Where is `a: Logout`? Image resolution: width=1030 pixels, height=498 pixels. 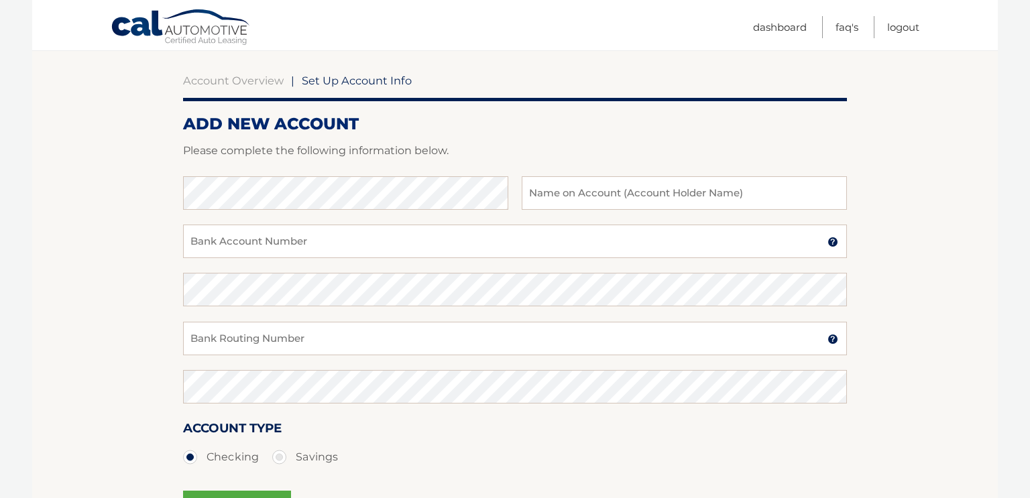
a: Logout is located at coordinates (903, 27).